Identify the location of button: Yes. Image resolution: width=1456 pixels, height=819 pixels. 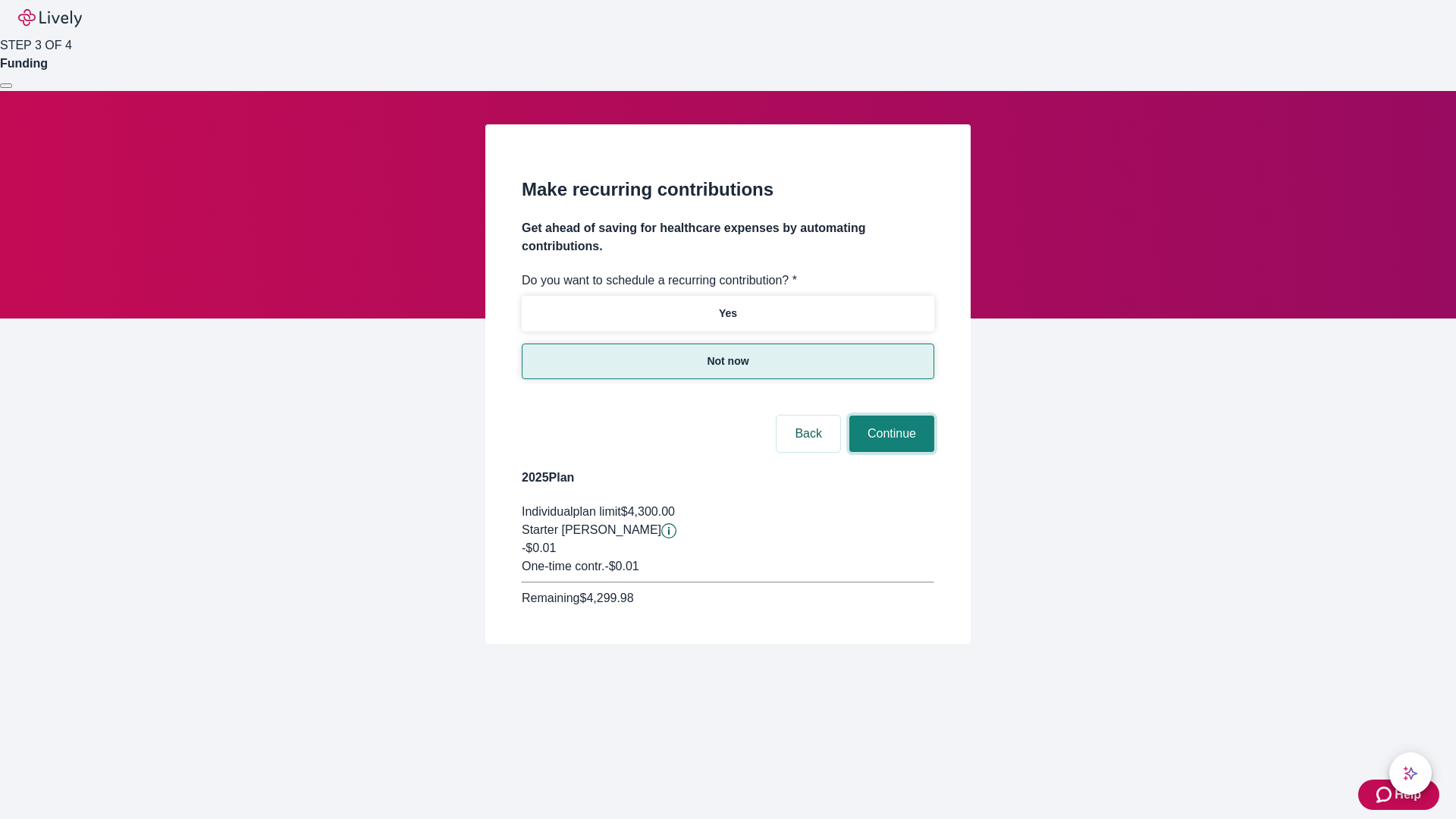
(728, 313).